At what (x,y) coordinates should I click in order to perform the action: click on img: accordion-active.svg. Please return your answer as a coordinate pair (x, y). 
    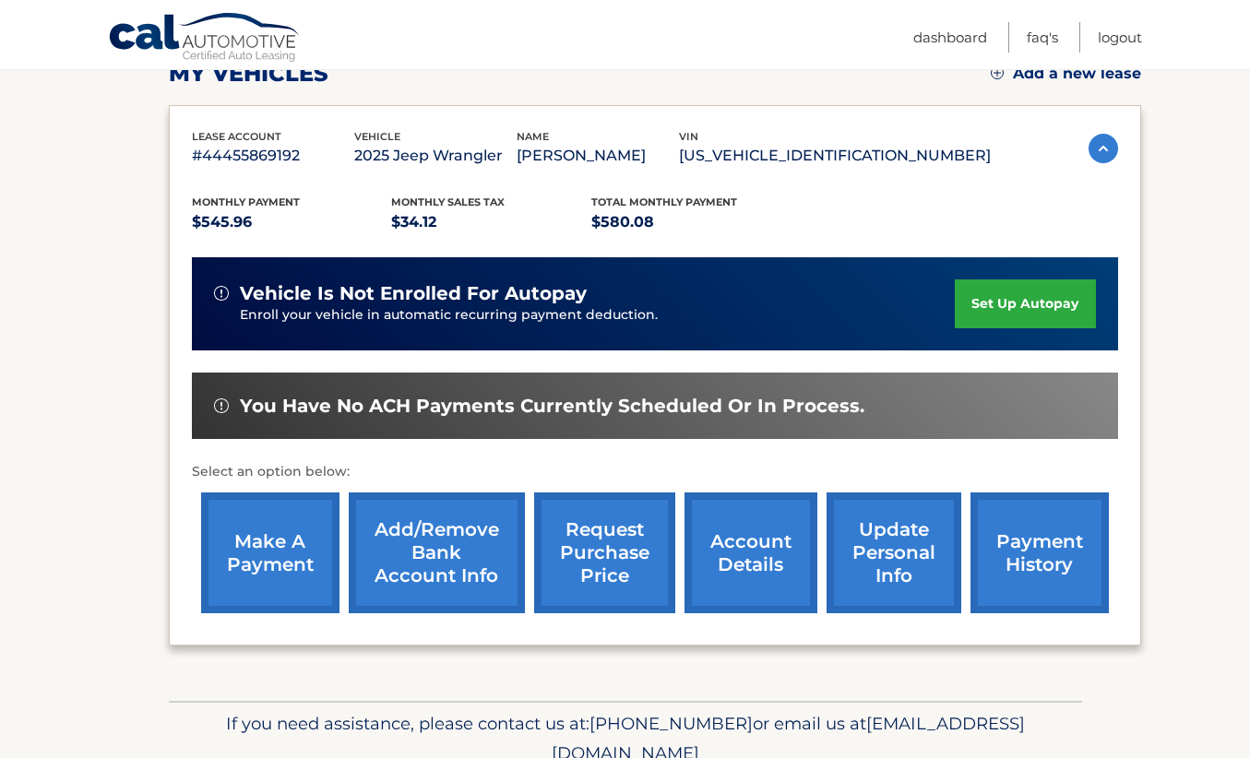
    Looking at the image, I should click on (1103, 148).